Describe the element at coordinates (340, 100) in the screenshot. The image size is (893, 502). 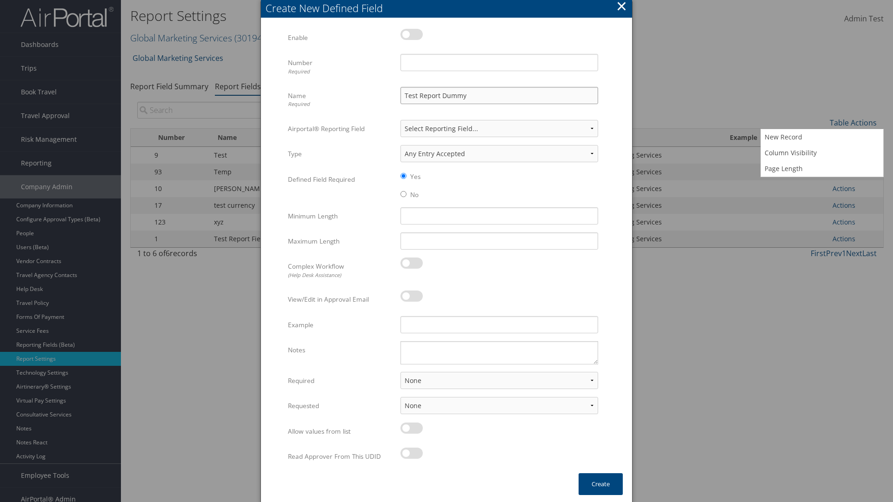
I see `label: Name` at that location.